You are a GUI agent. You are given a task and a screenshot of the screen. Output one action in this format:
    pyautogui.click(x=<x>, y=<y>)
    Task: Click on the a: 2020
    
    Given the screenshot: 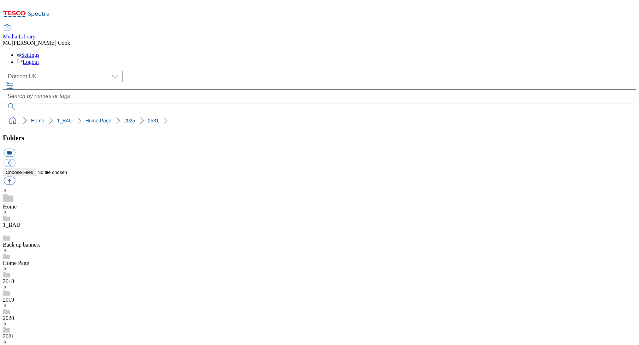 What is the action you would take?
    pyautogui.click(x=8, y=318)
    